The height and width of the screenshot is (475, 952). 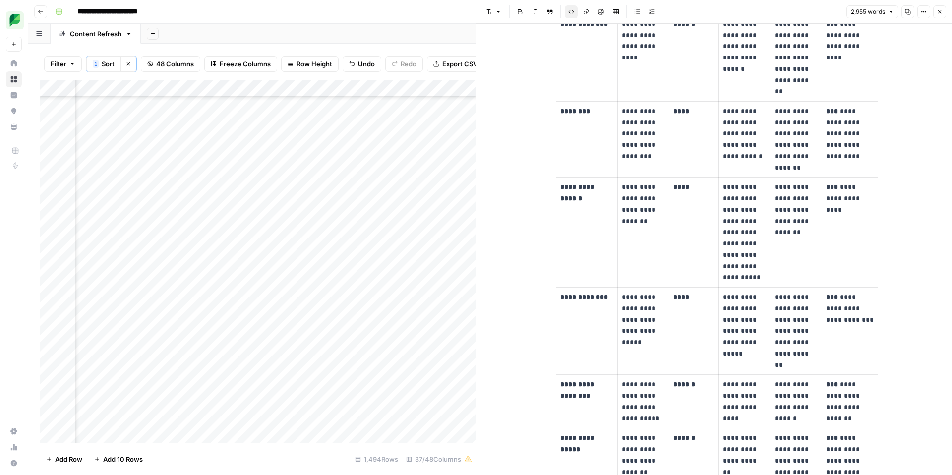 I want to click on button: 1Sort, so click(x=103, y=64).